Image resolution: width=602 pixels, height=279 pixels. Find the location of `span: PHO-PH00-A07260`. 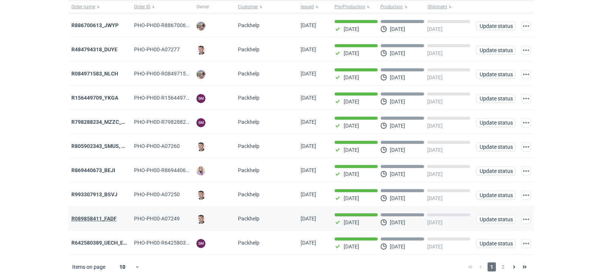

span: PHO-PH00-A07260 is located at coordinates (157, 146).